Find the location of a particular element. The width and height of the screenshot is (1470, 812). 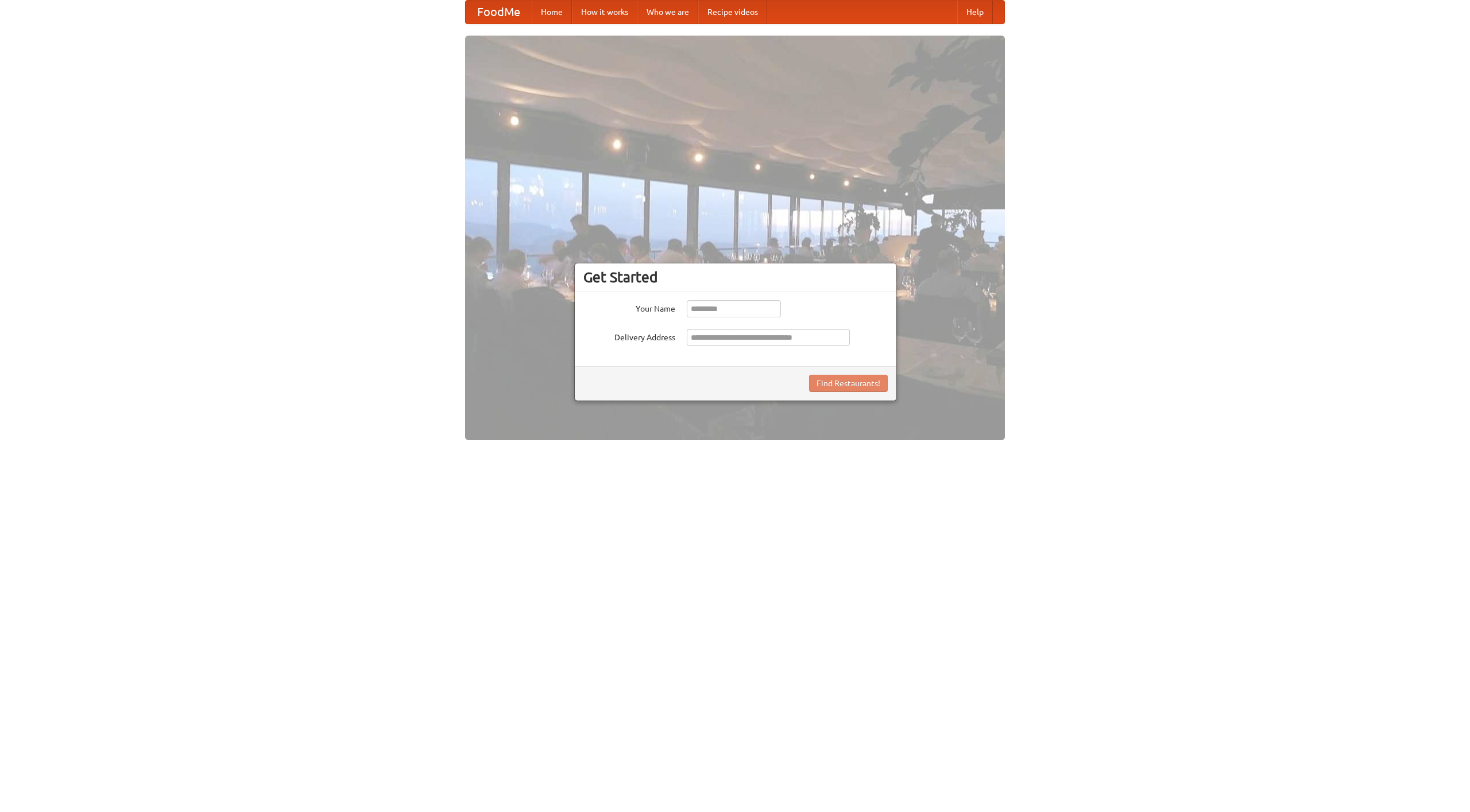

a: FoodMe is located at coordinates (498, 12).